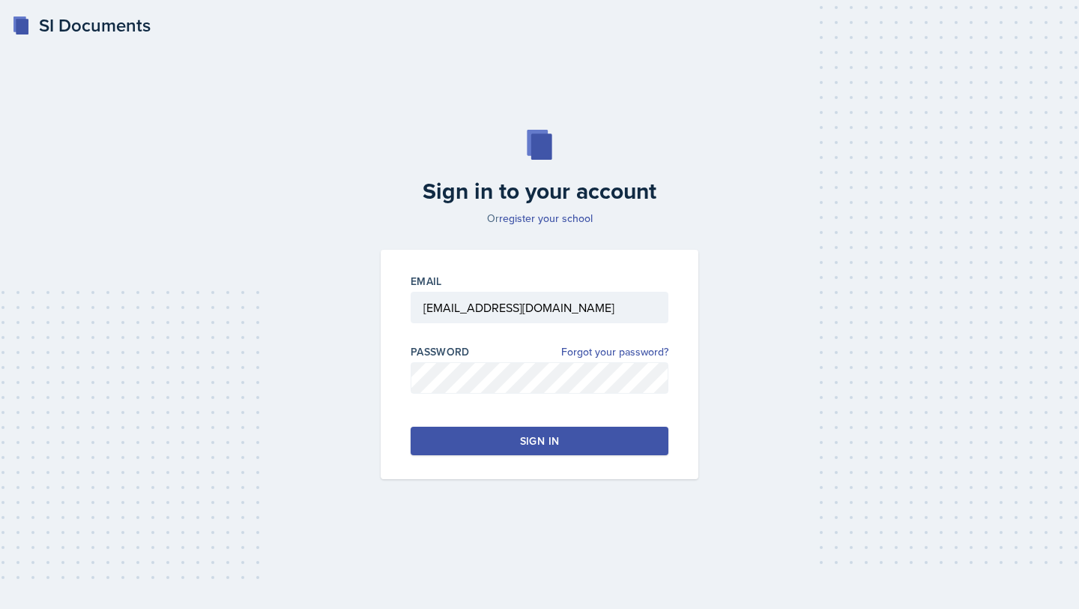 The image size is (1079, 609). I want to click on p: Or, so click(540, 218).